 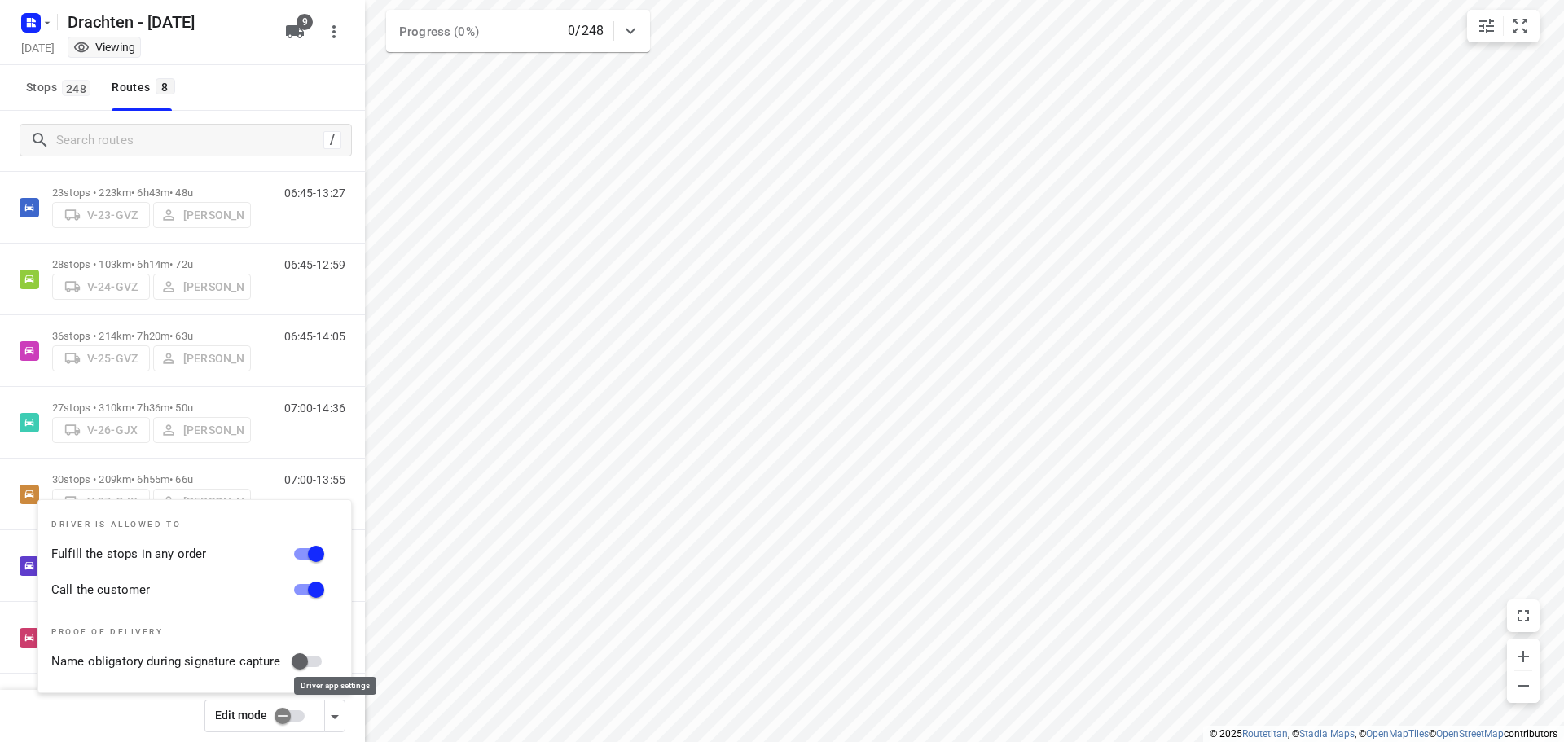 What do you see at coordinates (104, 47) in the screenshot?
I see `div: You are currently in view mode. To make any changes, go to edit project.` at bounding box center [104, 47].